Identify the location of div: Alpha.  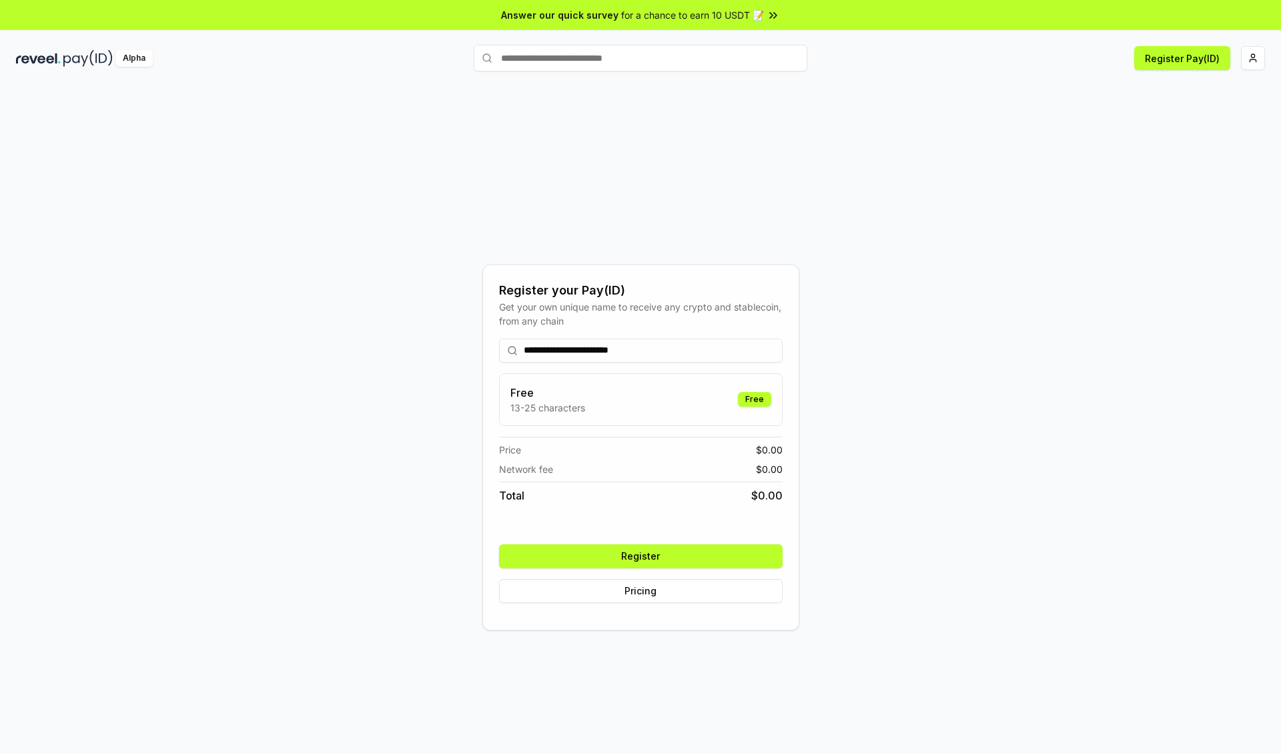
(134, 58).